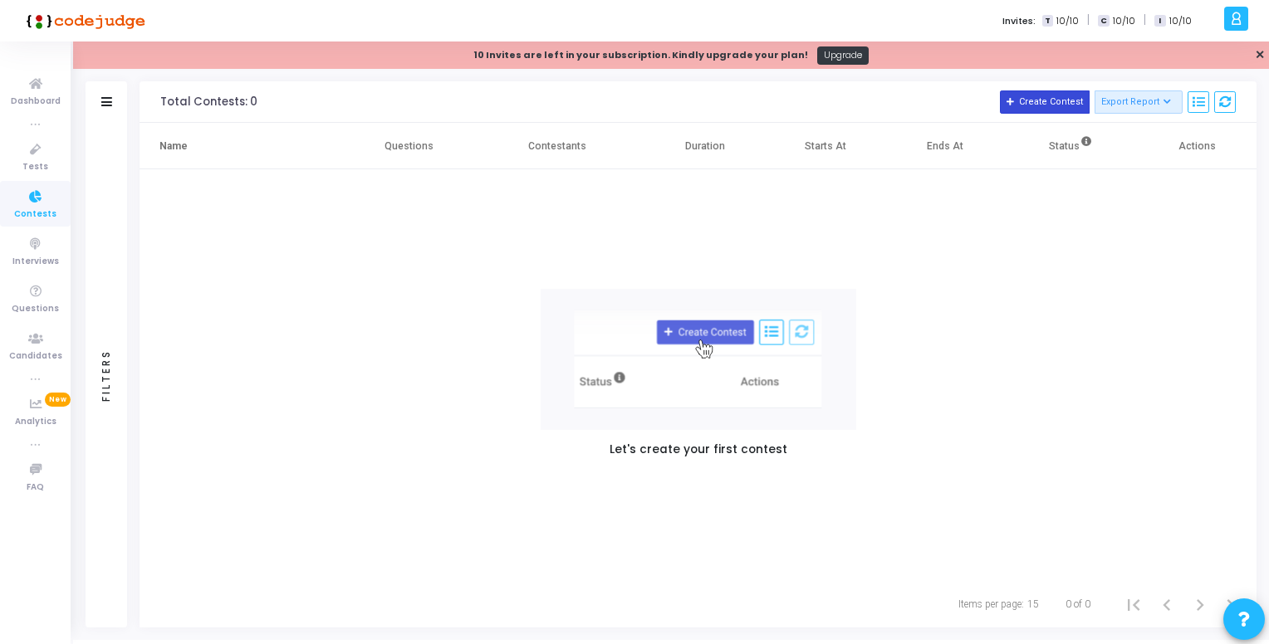  What do you see at coordinates (35, 487) in the screenshot?
I see `span: FAQ` at bounding box center [35, 487].